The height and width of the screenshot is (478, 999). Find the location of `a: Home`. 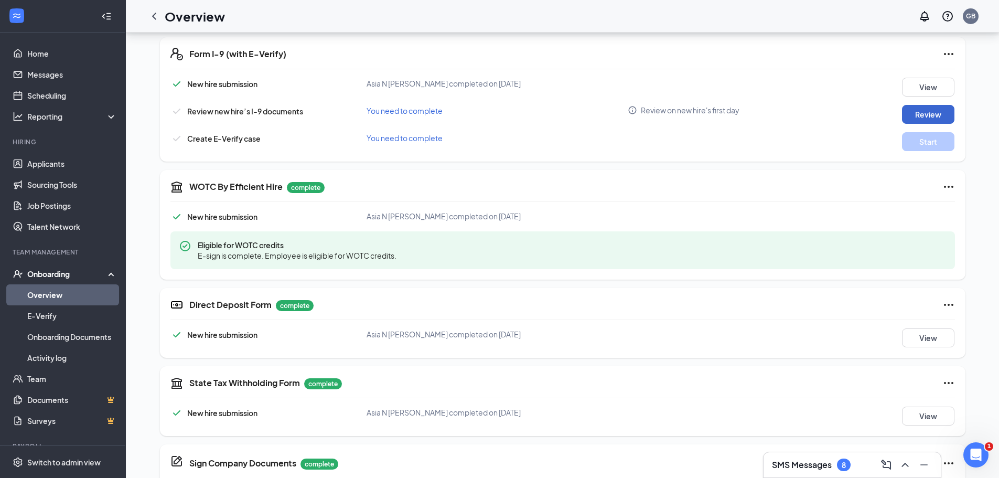

a: Home is located at coordinates (72, 54).